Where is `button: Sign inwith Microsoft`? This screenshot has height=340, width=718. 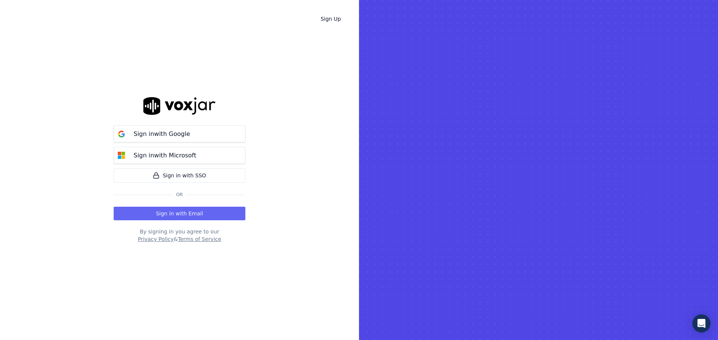
button: Sign inwith Microsoft is located at coordinates (180, 155).